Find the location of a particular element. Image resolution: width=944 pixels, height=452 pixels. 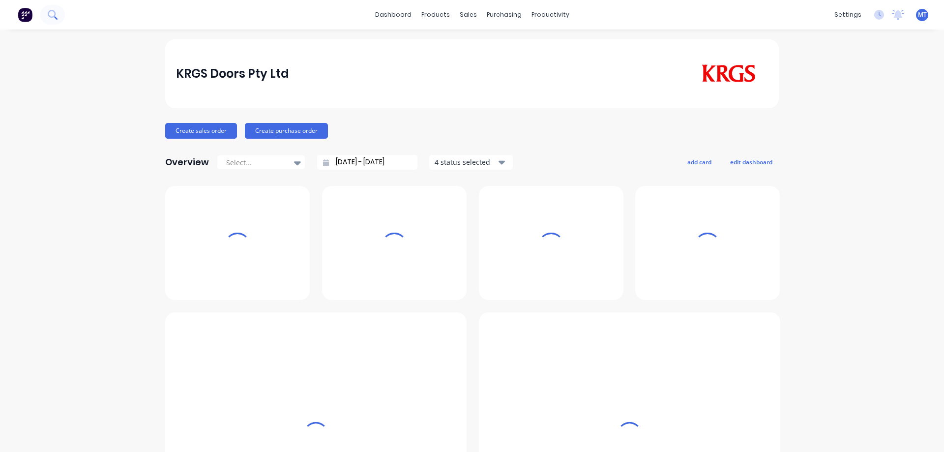

img: Factory is located at coordinates (25, 15).